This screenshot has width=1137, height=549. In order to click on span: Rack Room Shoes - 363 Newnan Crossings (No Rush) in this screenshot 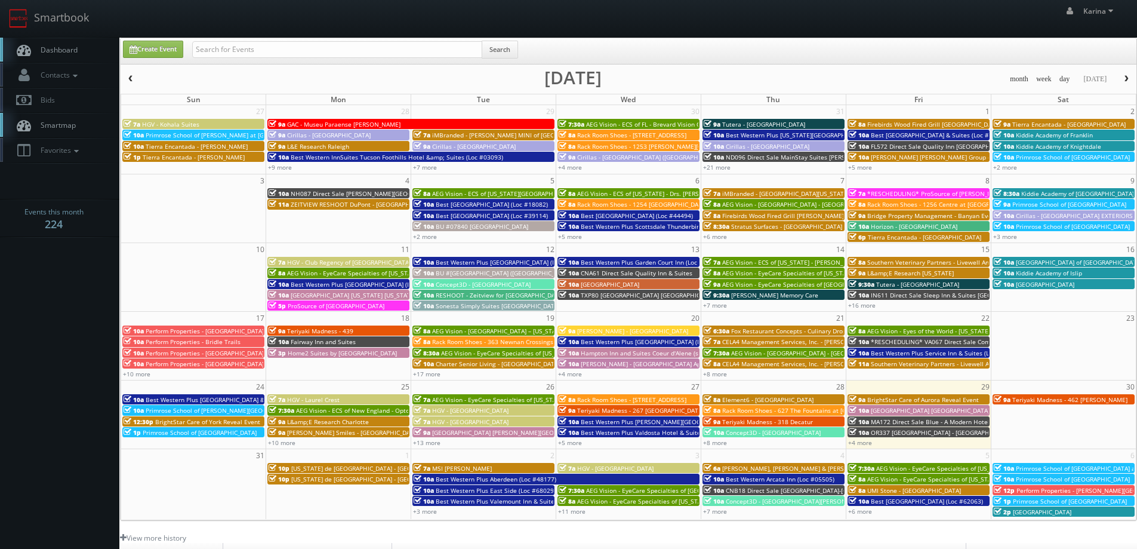, I will do `click(507, 341)`.